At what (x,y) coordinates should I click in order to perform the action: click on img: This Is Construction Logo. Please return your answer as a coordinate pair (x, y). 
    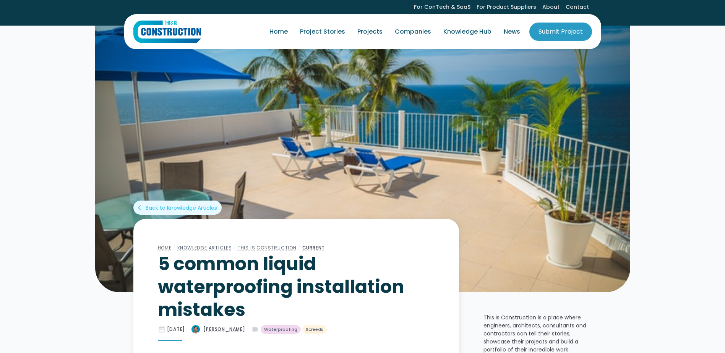
    Looking at the image, I should click on (167, 32).